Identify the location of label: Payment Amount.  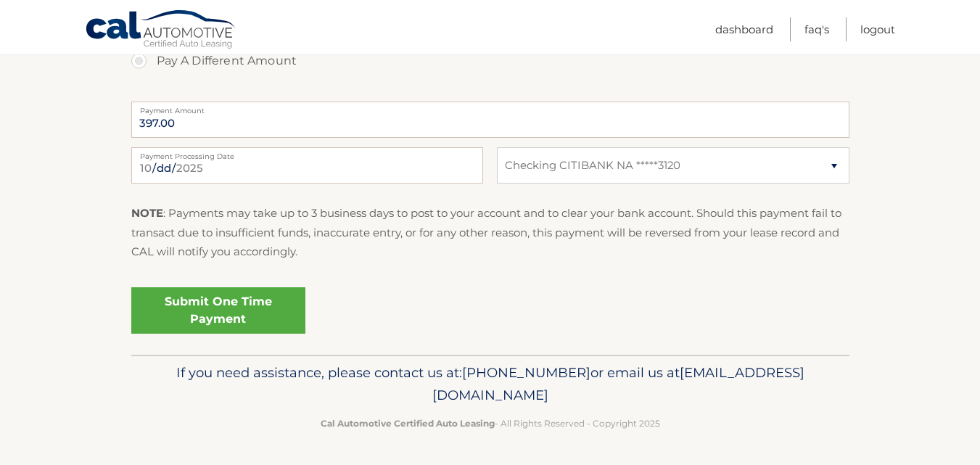
(490, 107).